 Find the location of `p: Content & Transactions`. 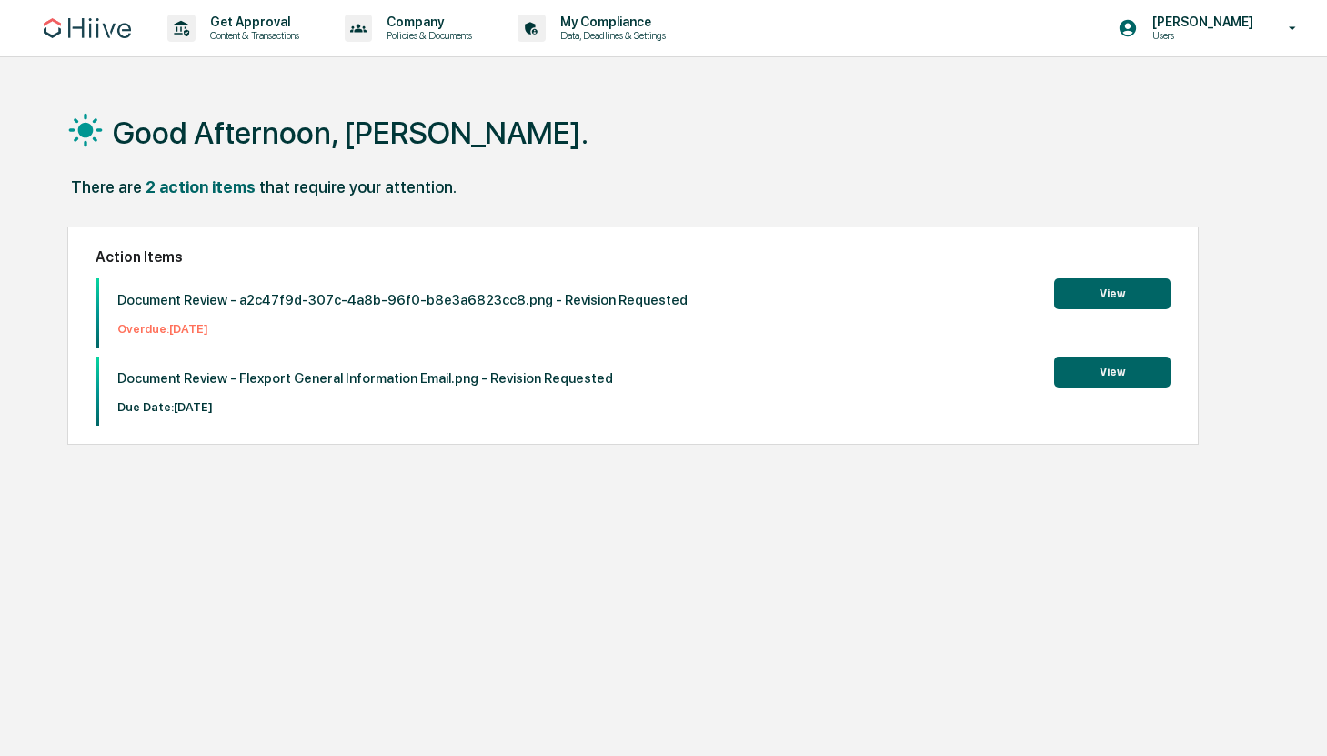

p: Content & Transactions is located at coordinates (252, 35).